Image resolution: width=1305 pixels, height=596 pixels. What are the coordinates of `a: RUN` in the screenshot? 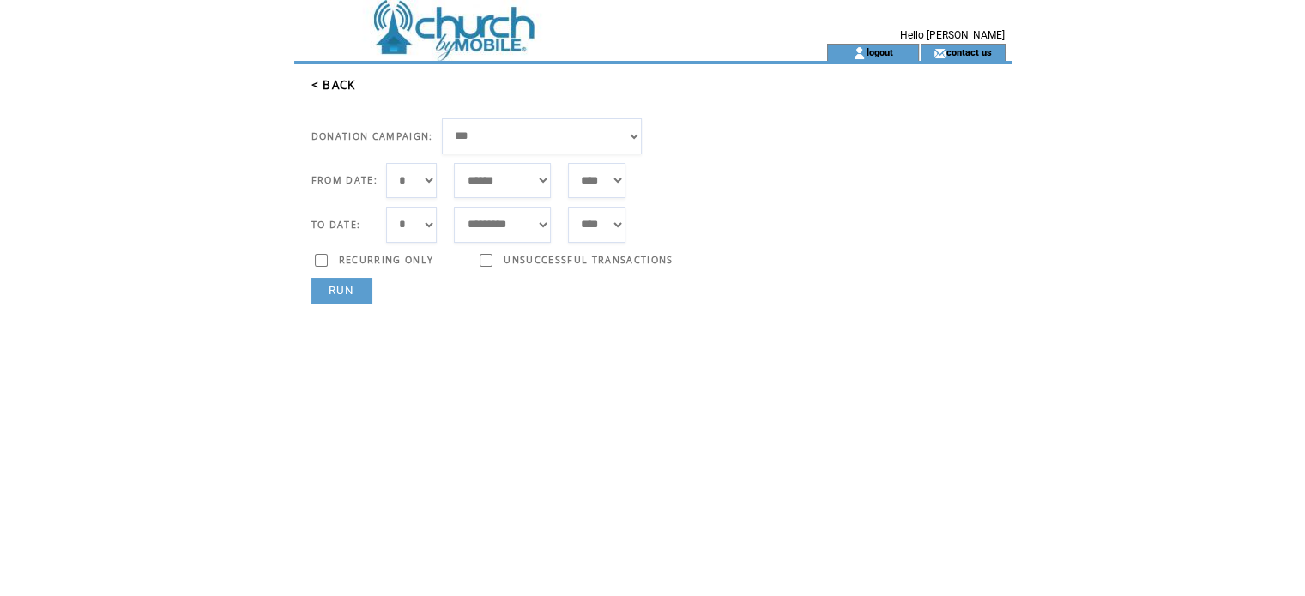 It's located at (341, 291).